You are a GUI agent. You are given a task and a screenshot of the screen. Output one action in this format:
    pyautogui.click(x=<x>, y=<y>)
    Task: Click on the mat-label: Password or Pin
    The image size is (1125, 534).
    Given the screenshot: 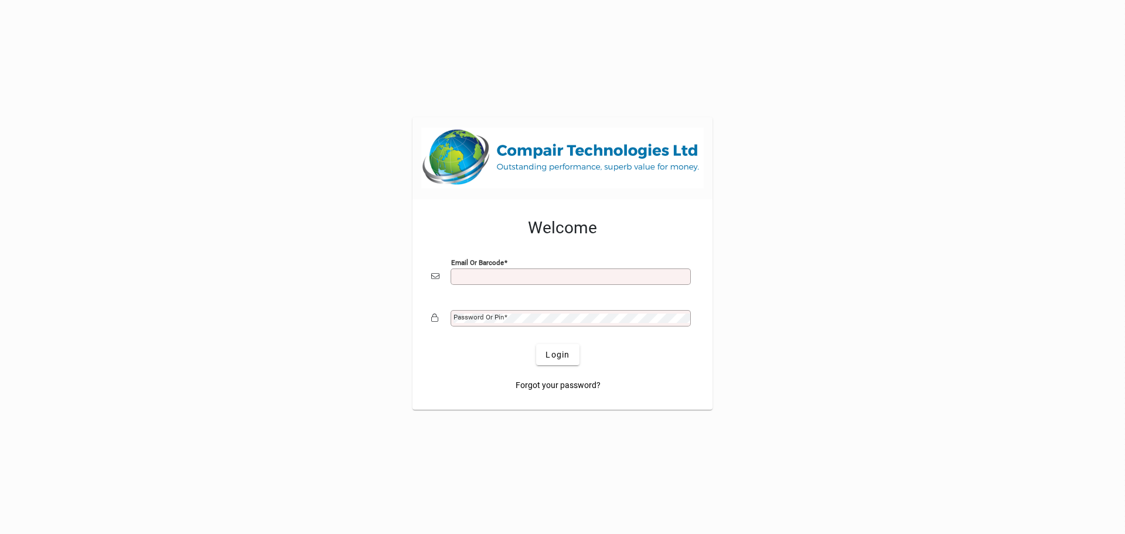 What is the action you would take?
    pyautogui.click(x=479, y=317)
    